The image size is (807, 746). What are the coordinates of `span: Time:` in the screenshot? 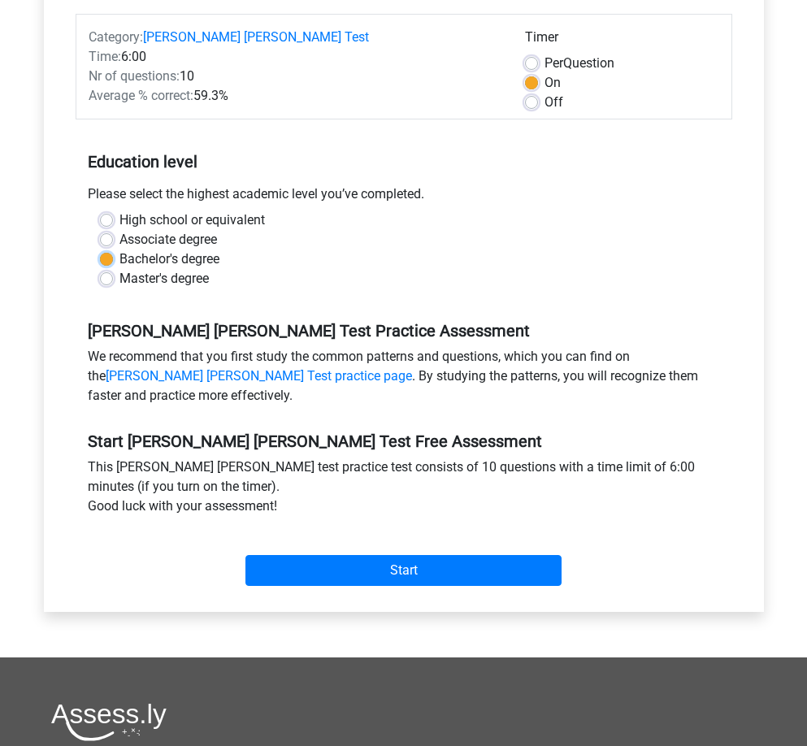 It's located at (105, 56).